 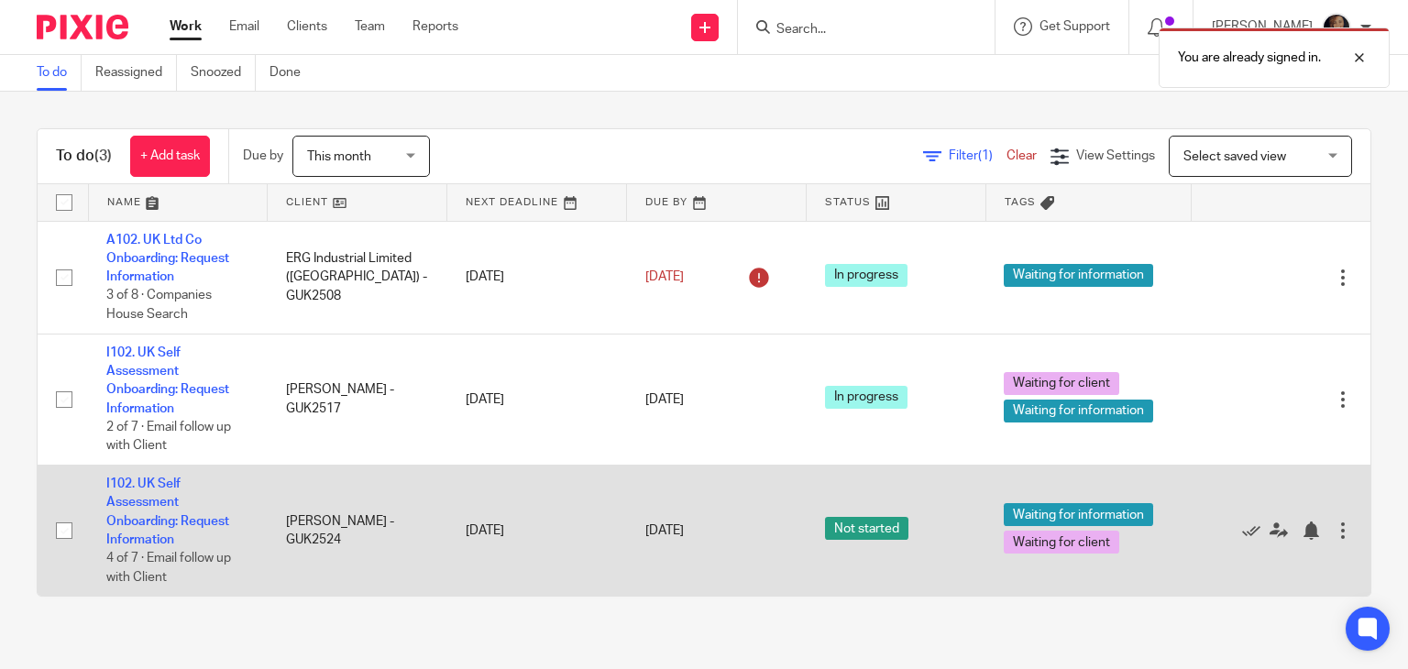 What do you see at coordinates (168, 259) in the screenshot?
I see `a: A102. UK Ltd Co Onboarding: Request Information` at bounding box center [168, 259].